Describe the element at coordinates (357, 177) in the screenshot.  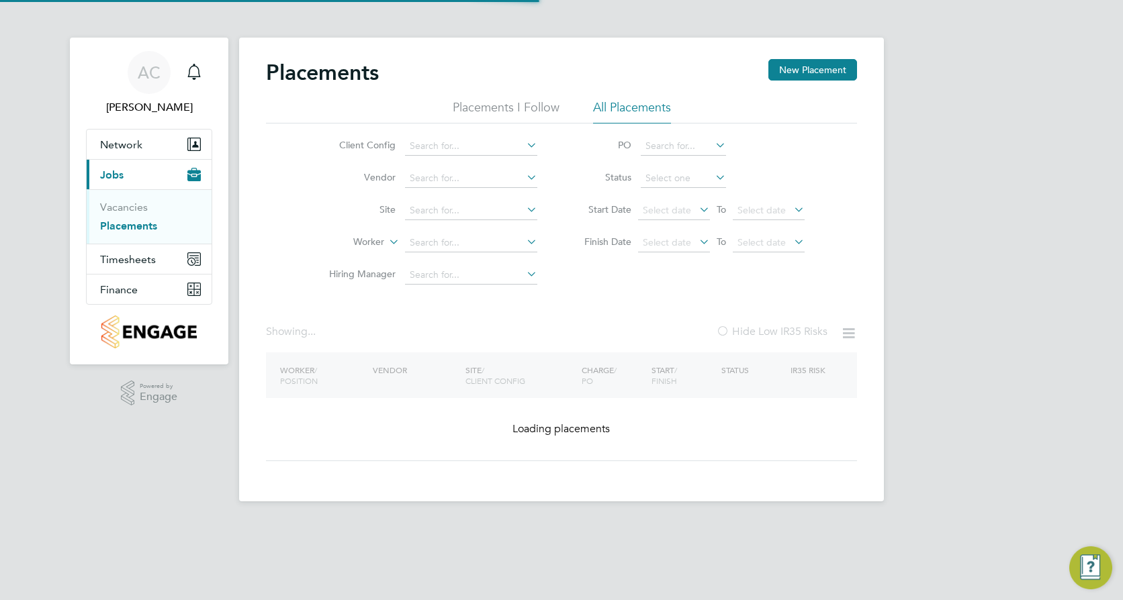
I see `label: Vendor` at that location.